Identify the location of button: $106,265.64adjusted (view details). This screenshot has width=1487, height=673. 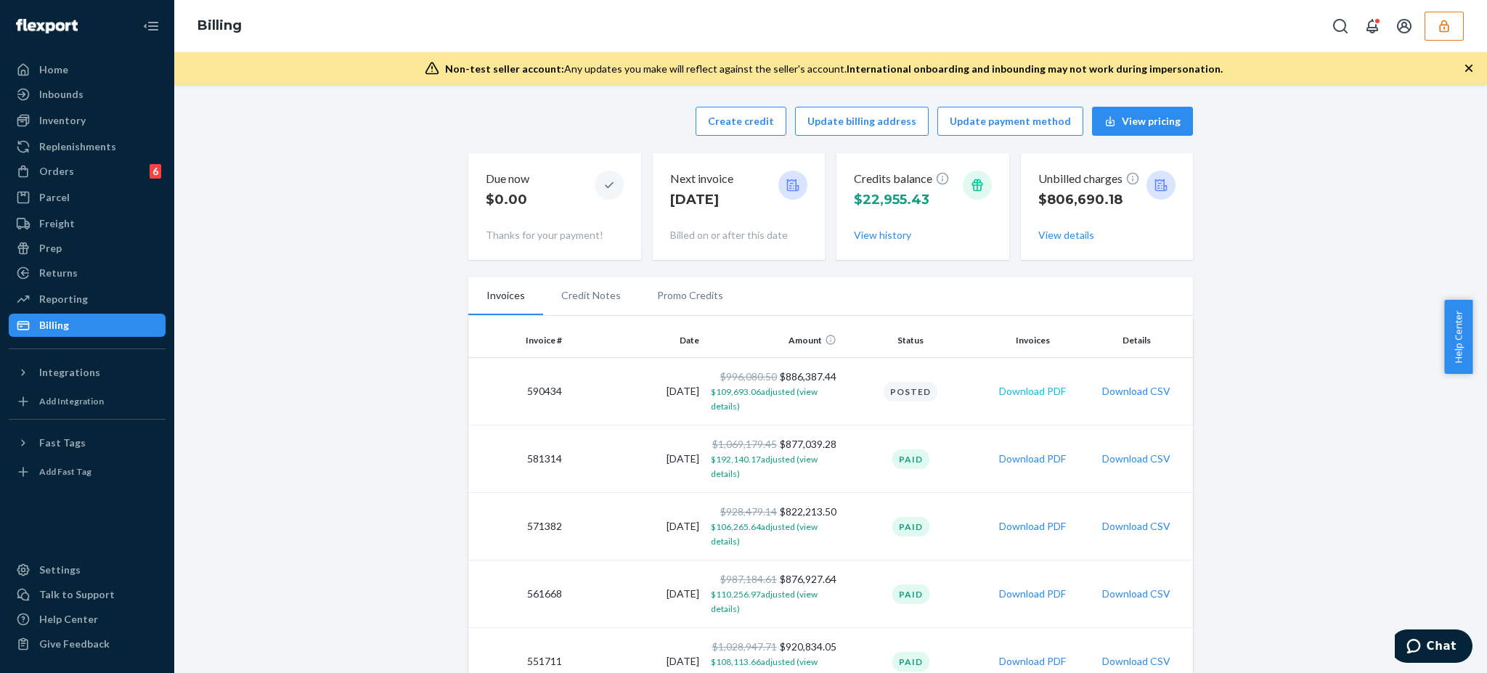
(773, 534).